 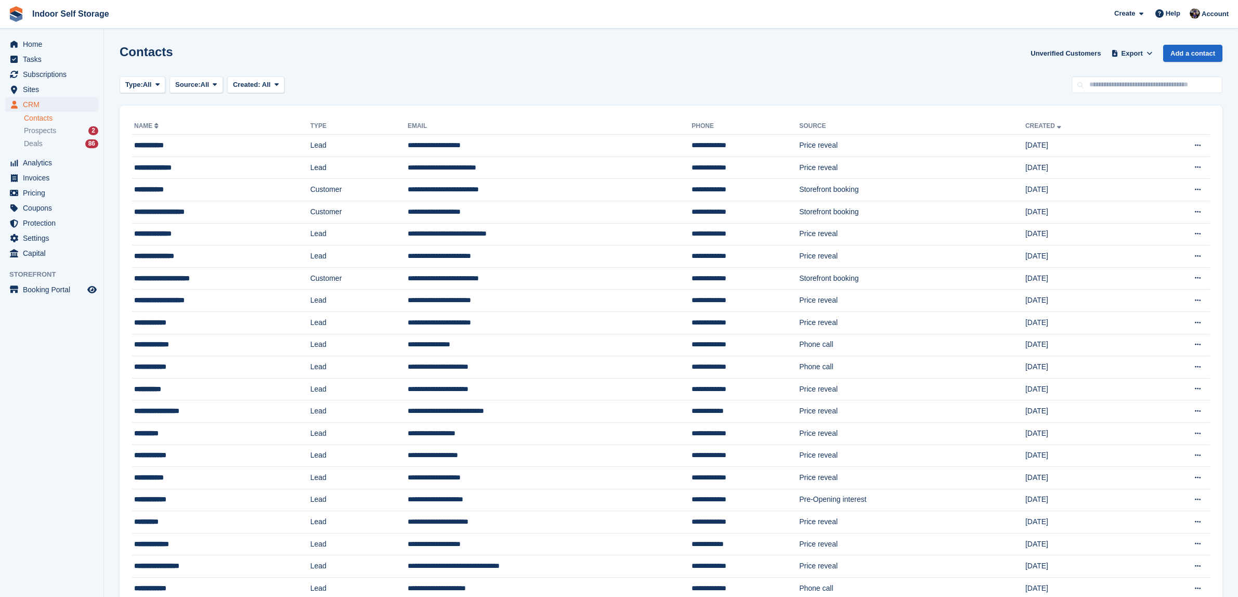 I want to click on th: Type, so click(x=359, y=126).